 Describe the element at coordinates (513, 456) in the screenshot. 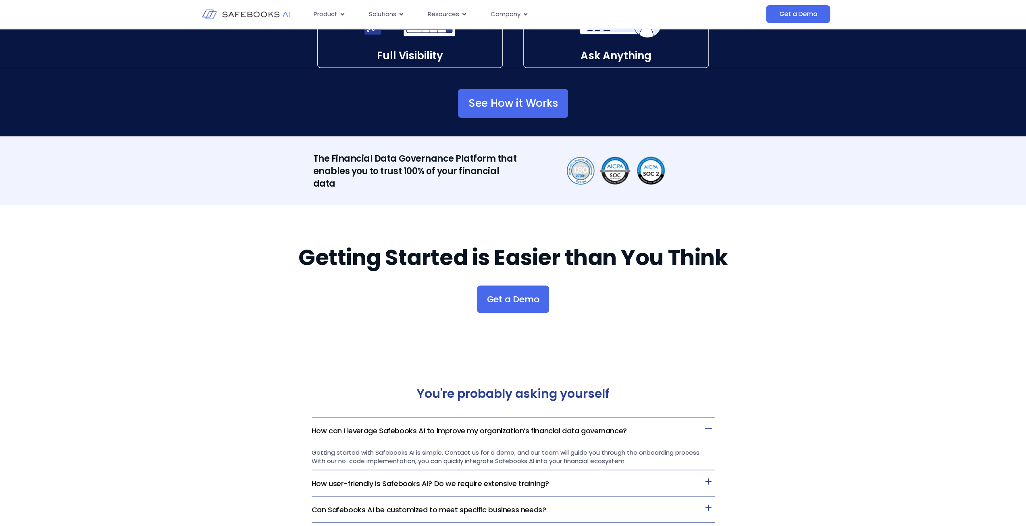

I see `div: How can I leverage Safebooks AI to improve my organization’s financial data governance?` at that location.